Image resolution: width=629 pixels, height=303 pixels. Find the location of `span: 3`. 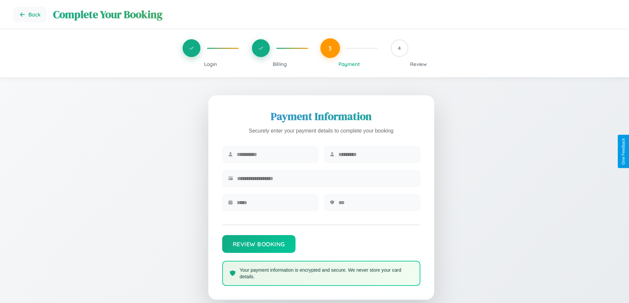

span: 3 is located at coordinates (330, 48).